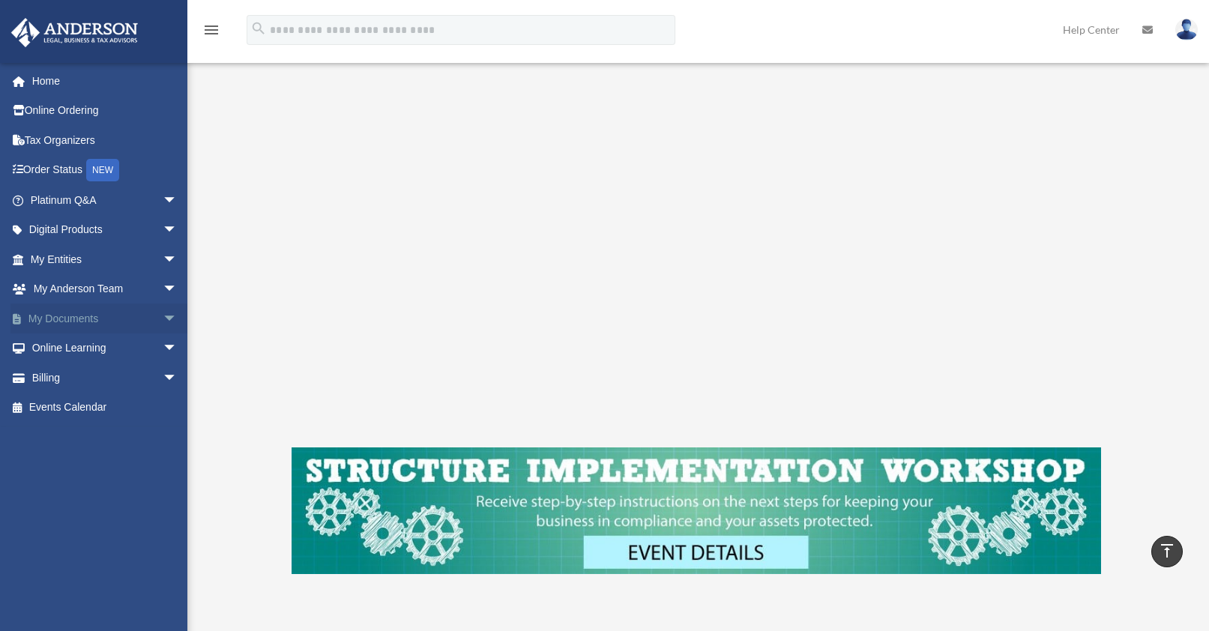 The height and width of the screenshot is (631, 1209). Describe the element at coordinates (1167, 551) in the screenshot. I see `i: vertical_align_top` at that location.